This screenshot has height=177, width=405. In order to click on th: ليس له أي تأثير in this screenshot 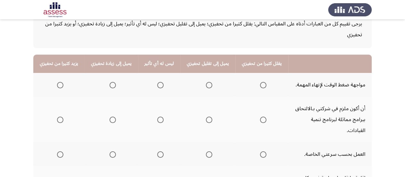, I will do `click(159, 63)`.